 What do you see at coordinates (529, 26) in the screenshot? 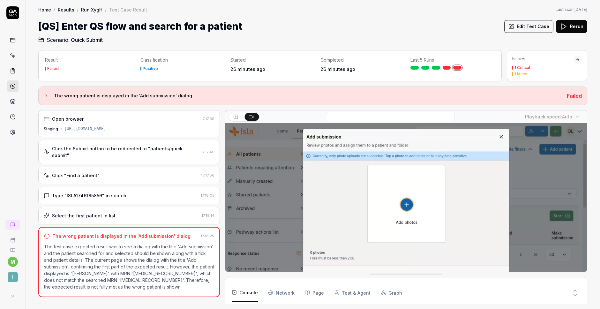
I see `a: Edit Test Case` at bounding box center [529, 26].